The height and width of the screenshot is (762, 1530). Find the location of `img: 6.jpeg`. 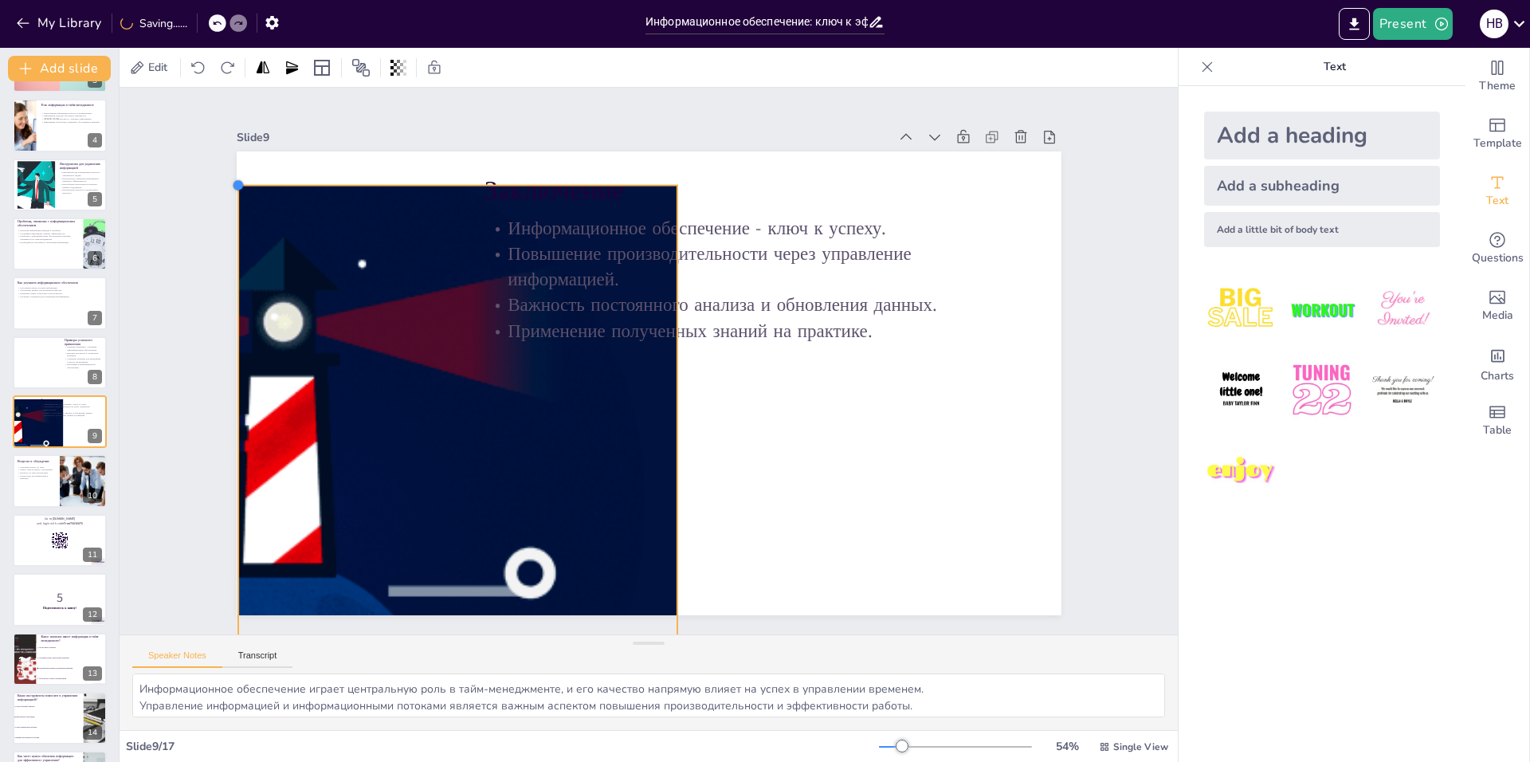

img: 6.jpeg is located at coordinates (1402, 390).